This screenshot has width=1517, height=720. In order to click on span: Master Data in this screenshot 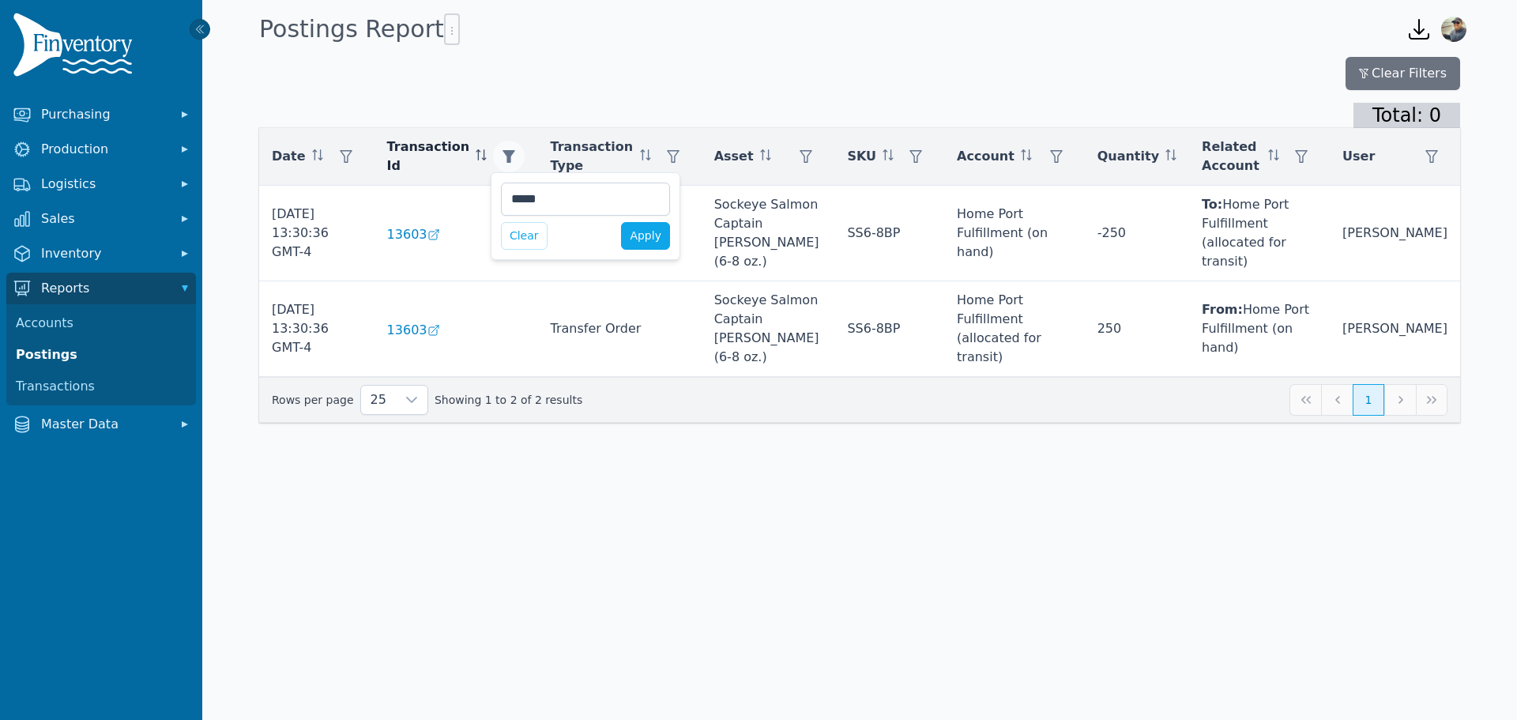, I will do `click(104, 424)`.